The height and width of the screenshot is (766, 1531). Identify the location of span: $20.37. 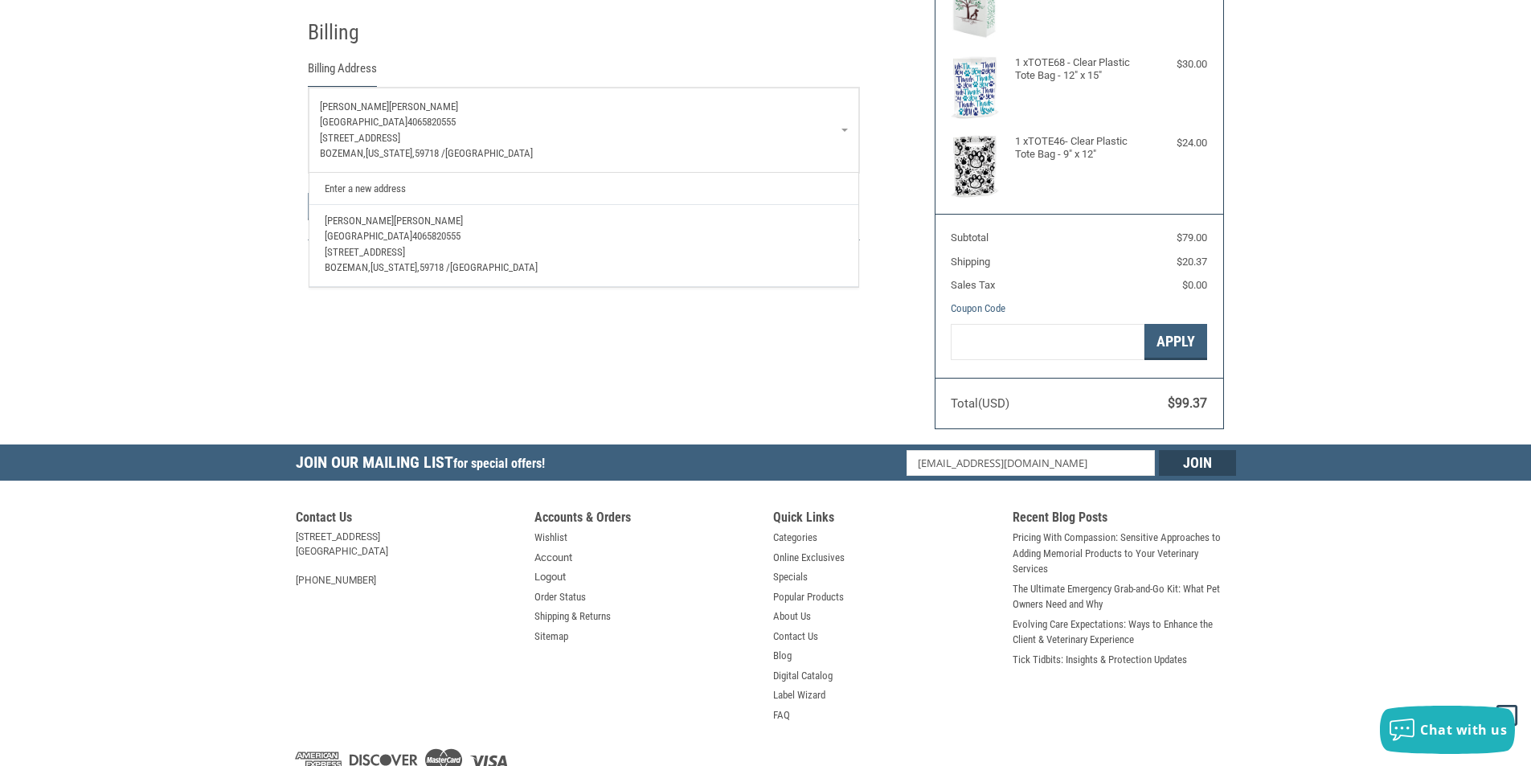
(1192, 261).